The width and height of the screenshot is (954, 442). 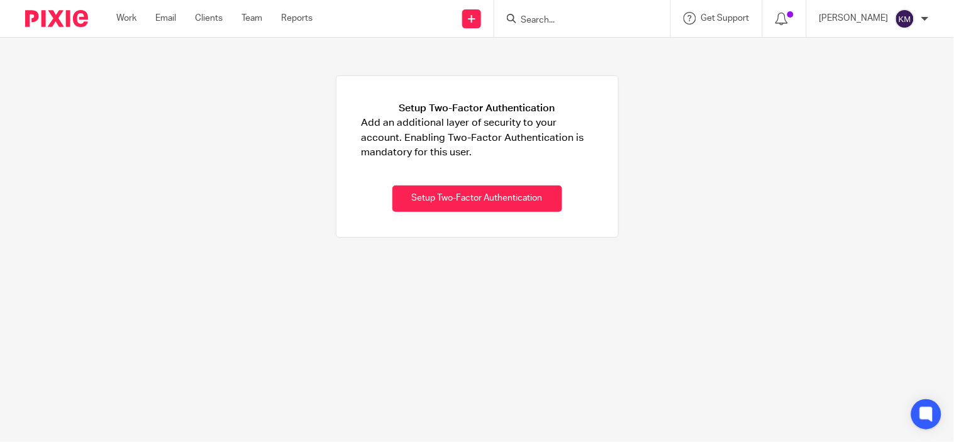 What do you see at coordinates (297, 18) in the screenshot?
I see `a: Reports` at bounding box center [297, 18].